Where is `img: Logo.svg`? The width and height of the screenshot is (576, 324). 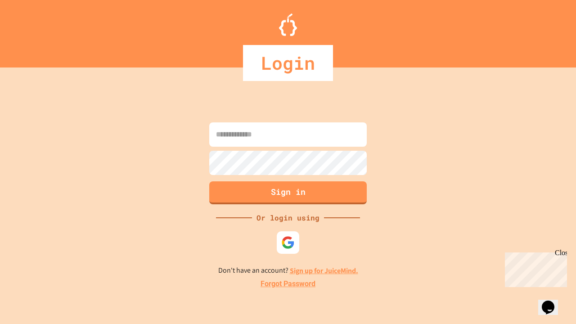 img: Logo.svg is located at coordinates (288, 25).